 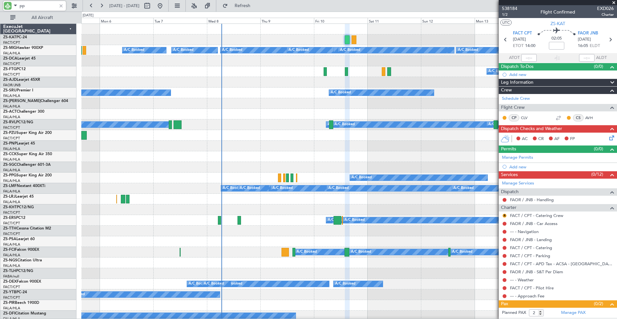 What do you see at coordinates (518, 183) in the screenshot?
I see `a: Manage Services` at bounding box center [518, 183].